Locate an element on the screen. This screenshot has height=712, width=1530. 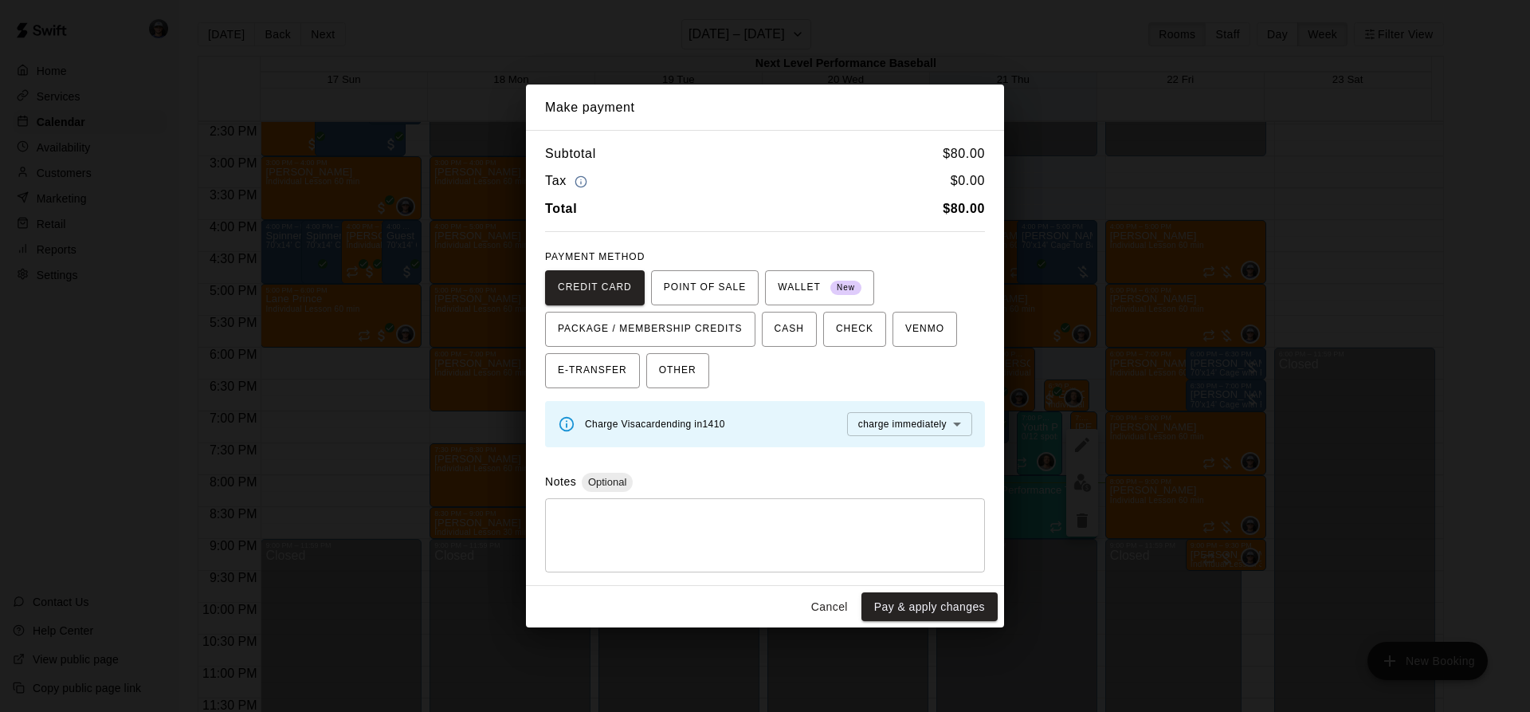
span: Charge Visa card ending in 1410 is located at coordinates (655, 424).